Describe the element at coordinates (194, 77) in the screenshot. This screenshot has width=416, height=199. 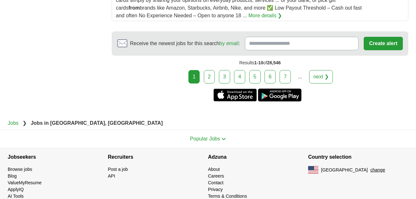
I see `div: 1` at that location.